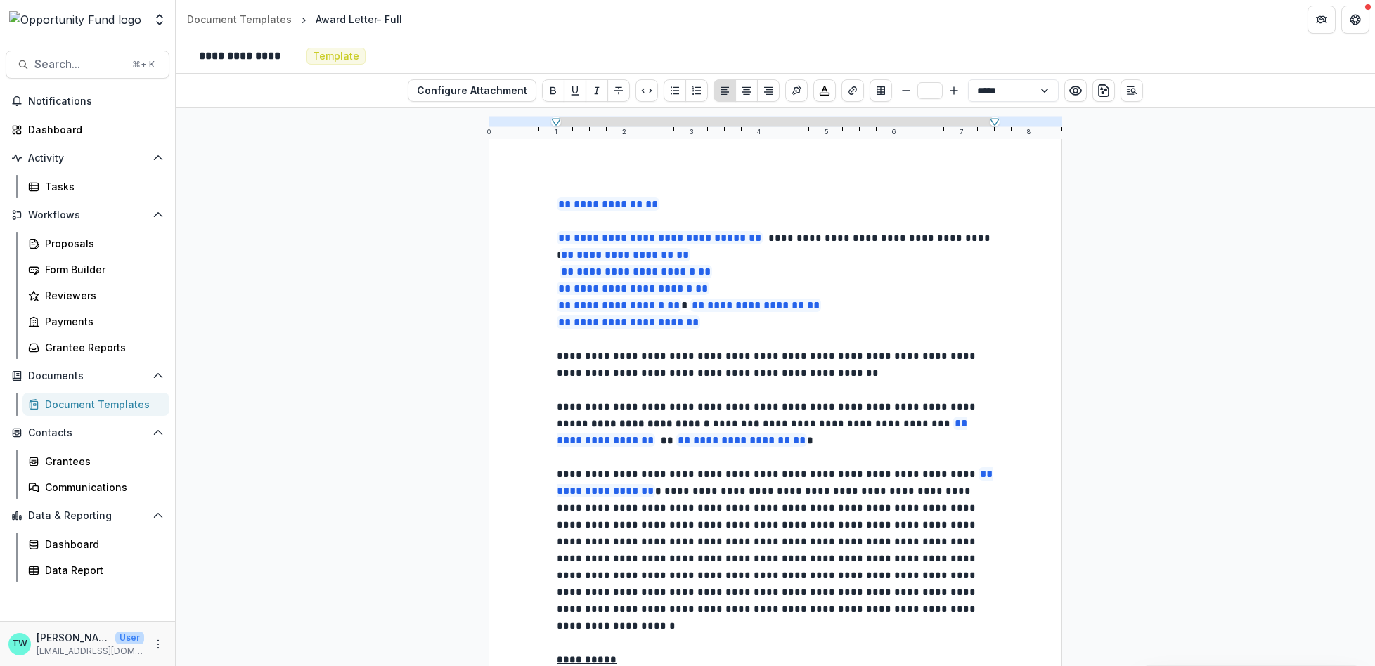 This screenshot has height=666, width=1375. What do you see at coordinates (101, 269) in the screenshot?
I see `div: Form Builder` at bounding box center [101, 269].